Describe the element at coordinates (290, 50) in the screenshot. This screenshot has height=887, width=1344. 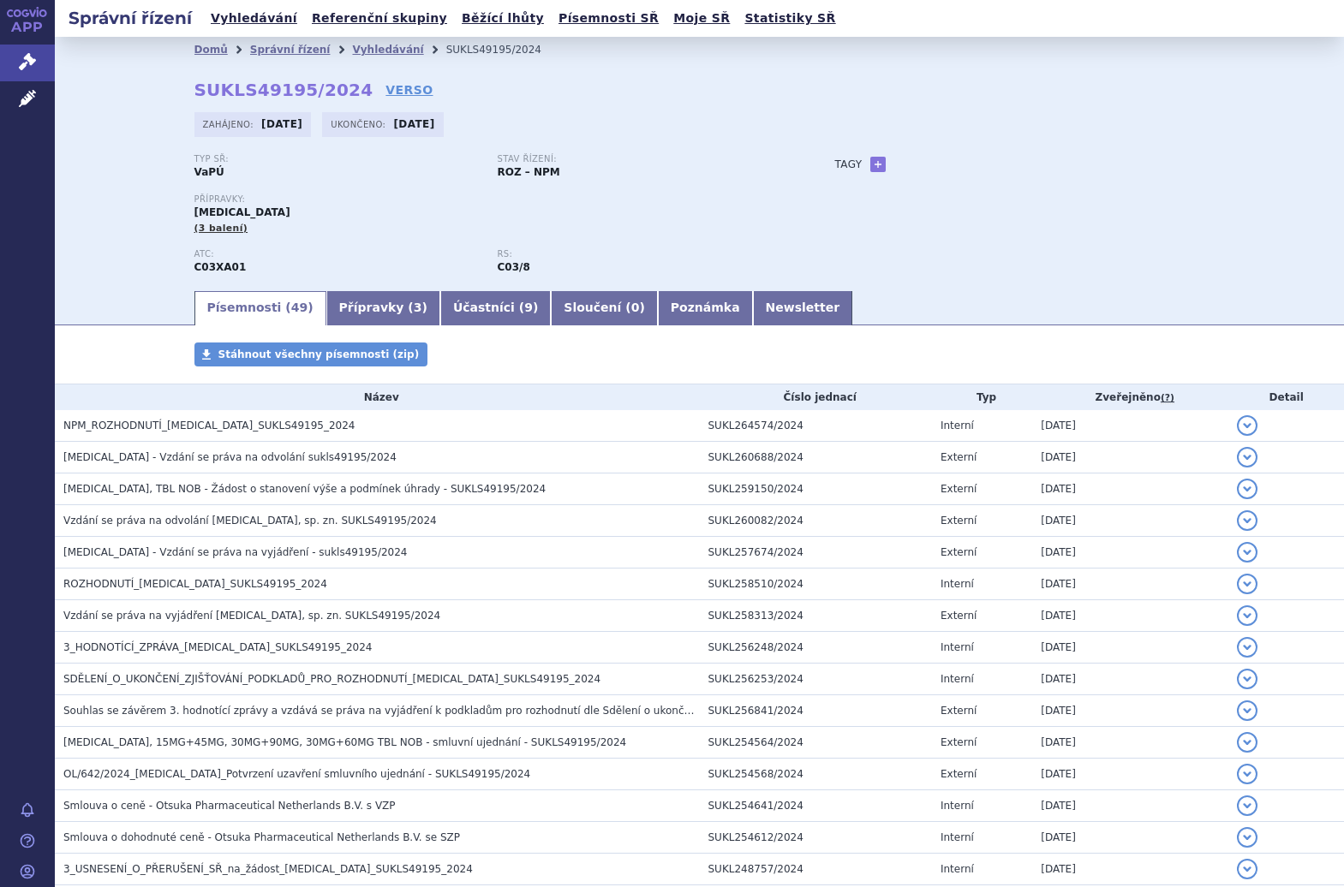
I see `a: Správní řízení` at that location.